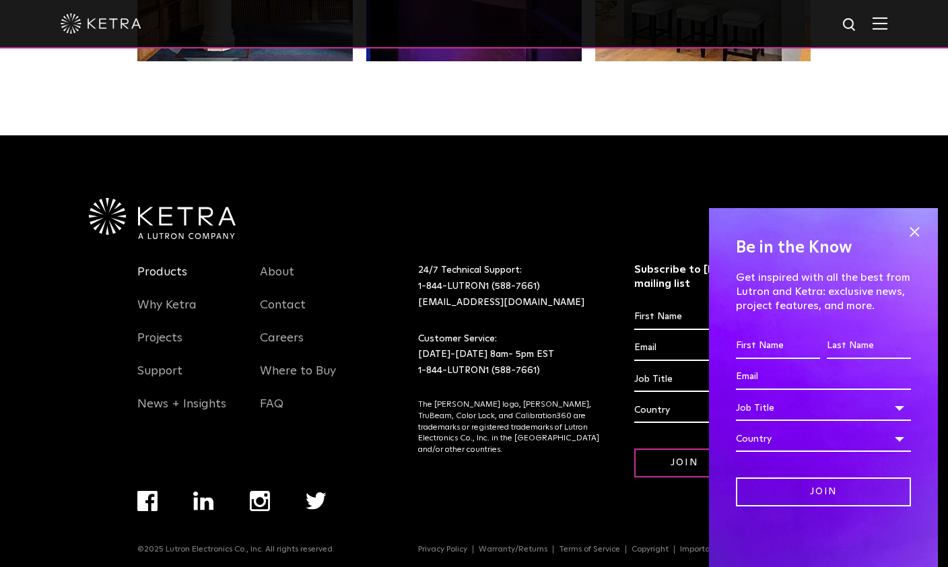  Describe the element at coordinates (880, 23) in the screenshot. I see `img: Hamburger%20Nav.svg` at that location.